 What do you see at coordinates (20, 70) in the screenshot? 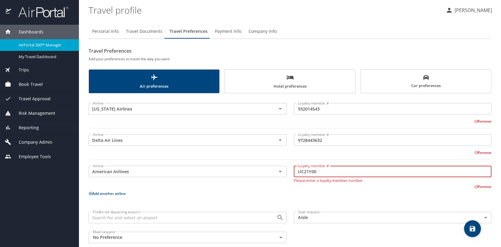
I see `span: Trips` at bounding box center [20, 70].